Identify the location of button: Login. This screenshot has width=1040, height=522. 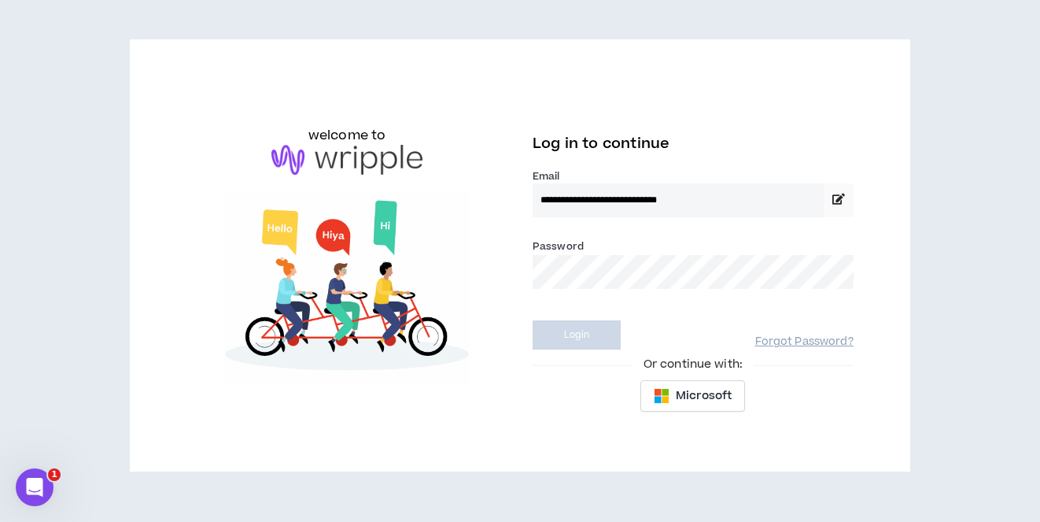
(577, 334).